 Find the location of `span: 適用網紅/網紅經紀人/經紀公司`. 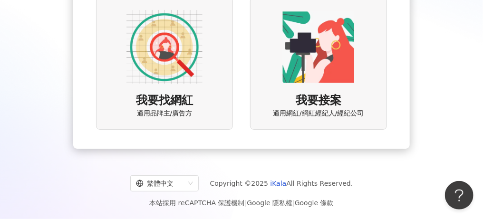

span: 適用網紅/網紅經紀人/經紀公司 is located at coordinates (318, 114).